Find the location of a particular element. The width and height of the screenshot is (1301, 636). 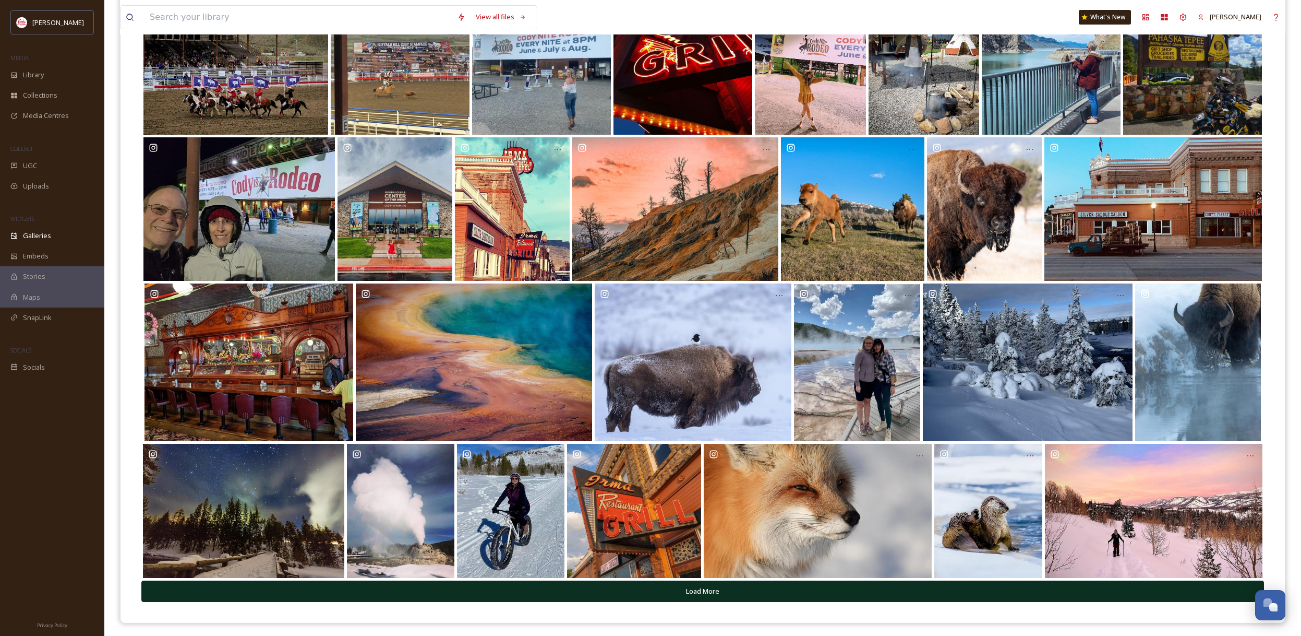

span: Galleries is located at coordinates (37, 235).